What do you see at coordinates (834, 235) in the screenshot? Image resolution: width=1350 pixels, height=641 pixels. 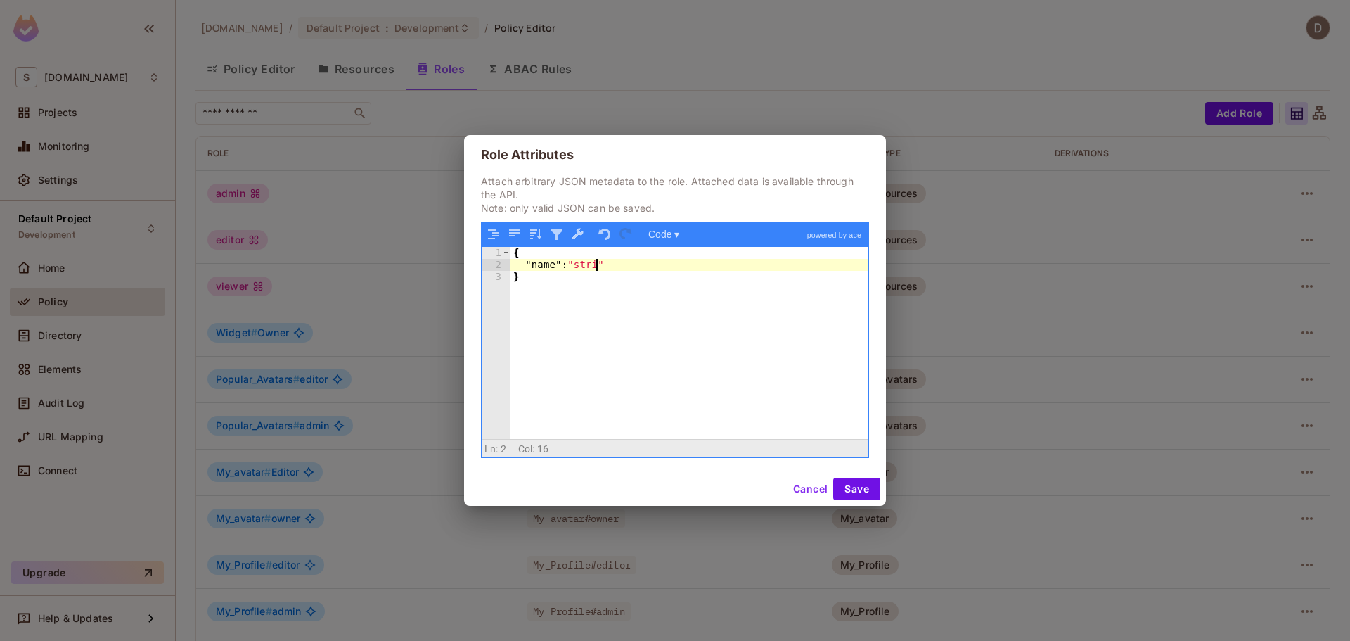 I see `a: powered by ace` at bounding box center [834, 235].